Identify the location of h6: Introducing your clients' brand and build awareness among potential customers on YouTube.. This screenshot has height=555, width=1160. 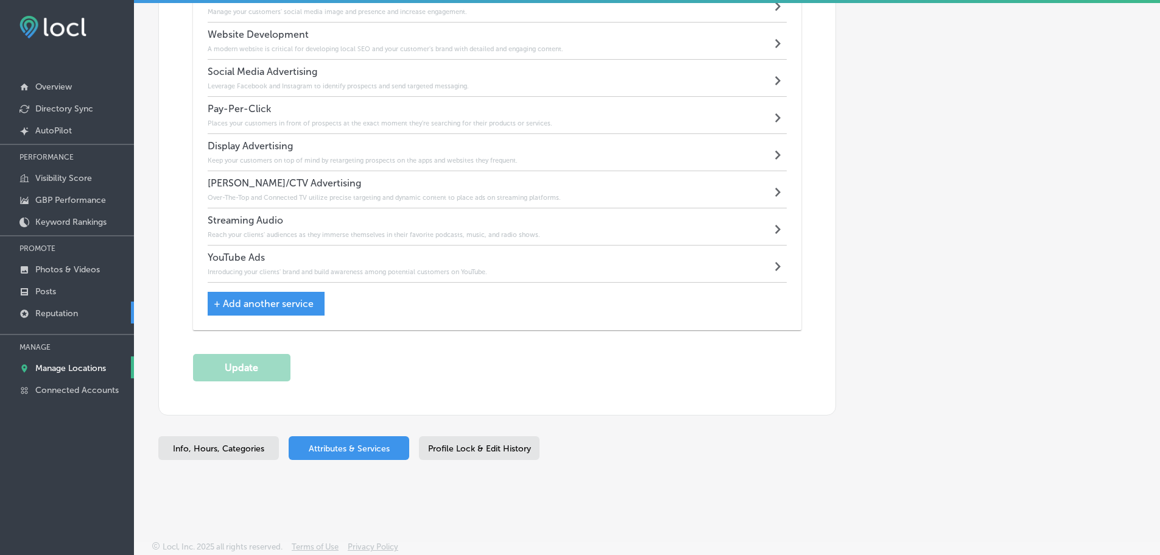
(347, 272).